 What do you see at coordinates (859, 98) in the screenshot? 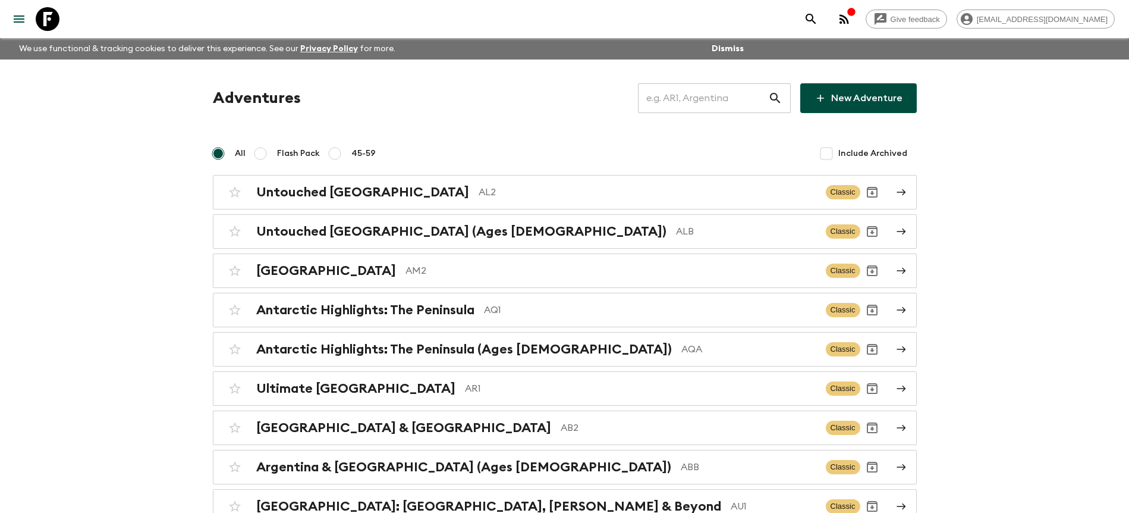
I see `a: New Adventure` at bounding box center [859, 98].